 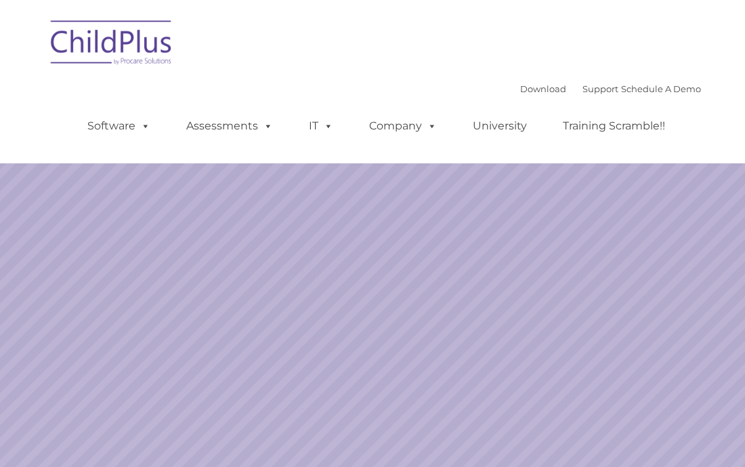 I want to click on img: ChildPlus by Procare Solutions, so click(x=112, y=45).